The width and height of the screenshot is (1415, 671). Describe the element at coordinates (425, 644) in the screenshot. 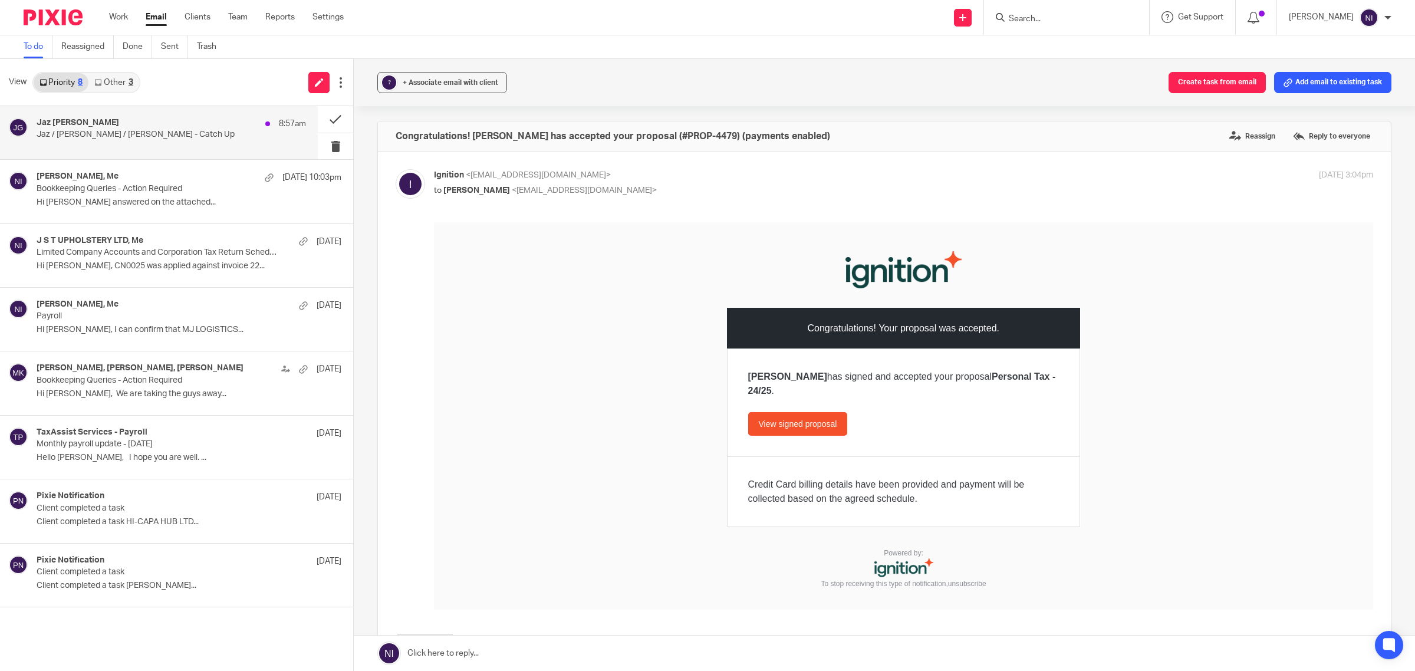

I see `a: Forward` at that location.